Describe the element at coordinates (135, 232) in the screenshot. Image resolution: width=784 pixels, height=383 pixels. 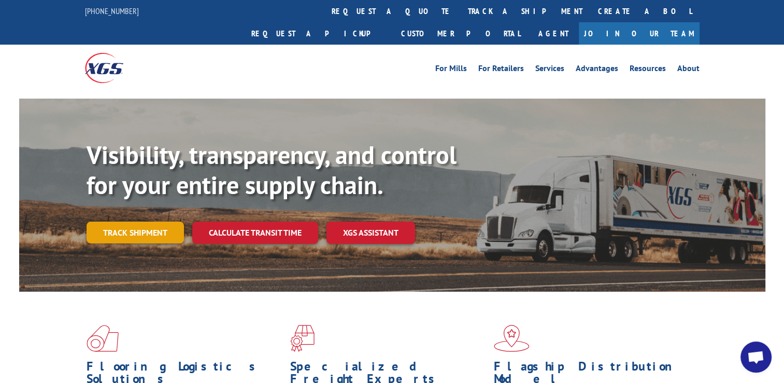
I see `a: Track shipment` at that location.